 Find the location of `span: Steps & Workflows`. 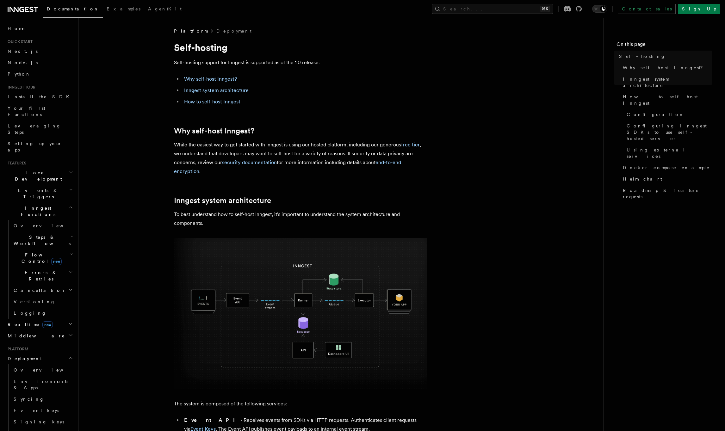

span: Steps & Workflows is located at coordinates (41, 240).